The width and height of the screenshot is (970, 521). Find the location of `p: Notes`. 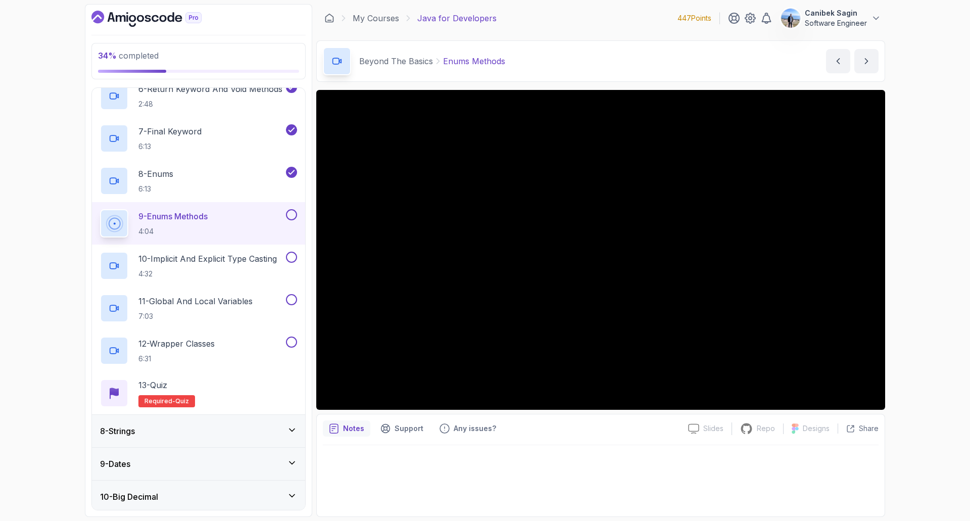

p: Notes is located at coordinates (354, 429).